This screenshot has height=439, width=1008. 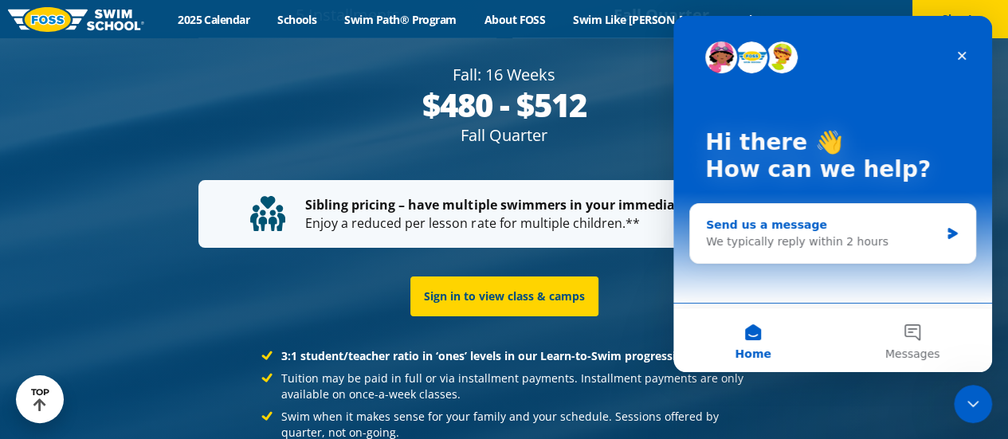 I want to click on div: Fall: 16 Weeks, so click(x=504, y=75).